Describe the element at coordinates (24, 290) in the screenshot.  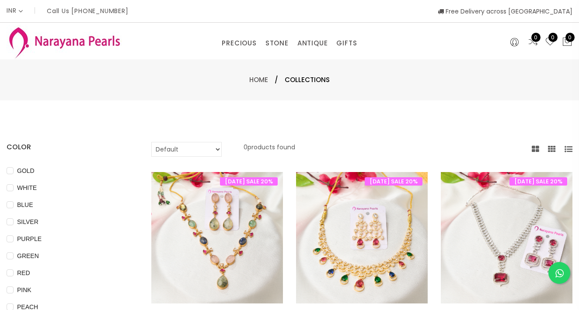
I see `span: PINK` at that location.